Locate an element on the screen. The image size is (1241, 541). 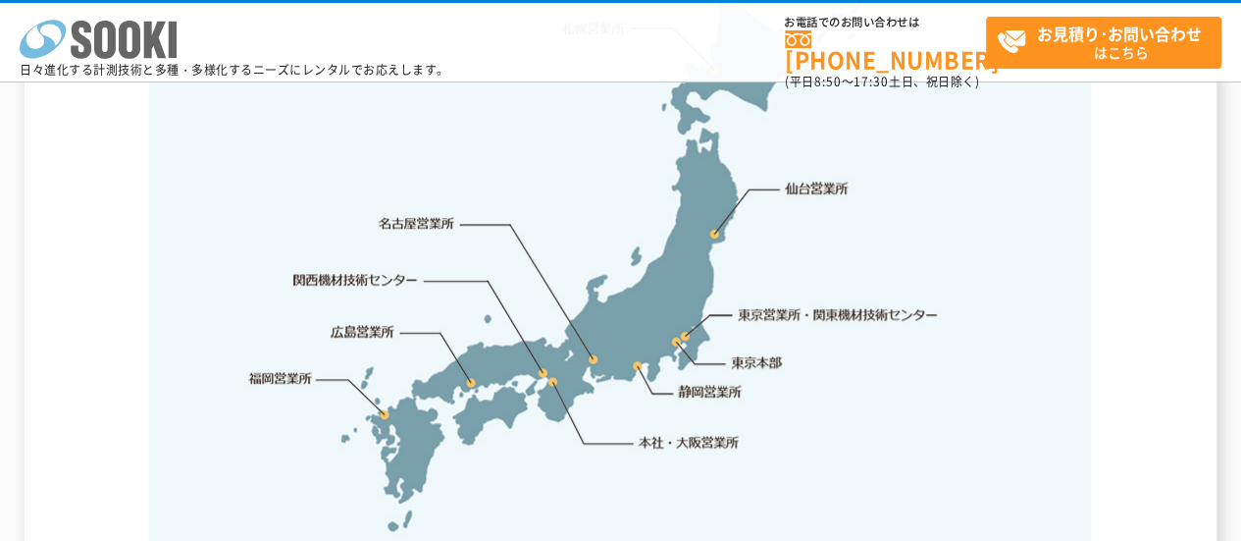
a: 東京本部 is located at coordinates (757, 363).